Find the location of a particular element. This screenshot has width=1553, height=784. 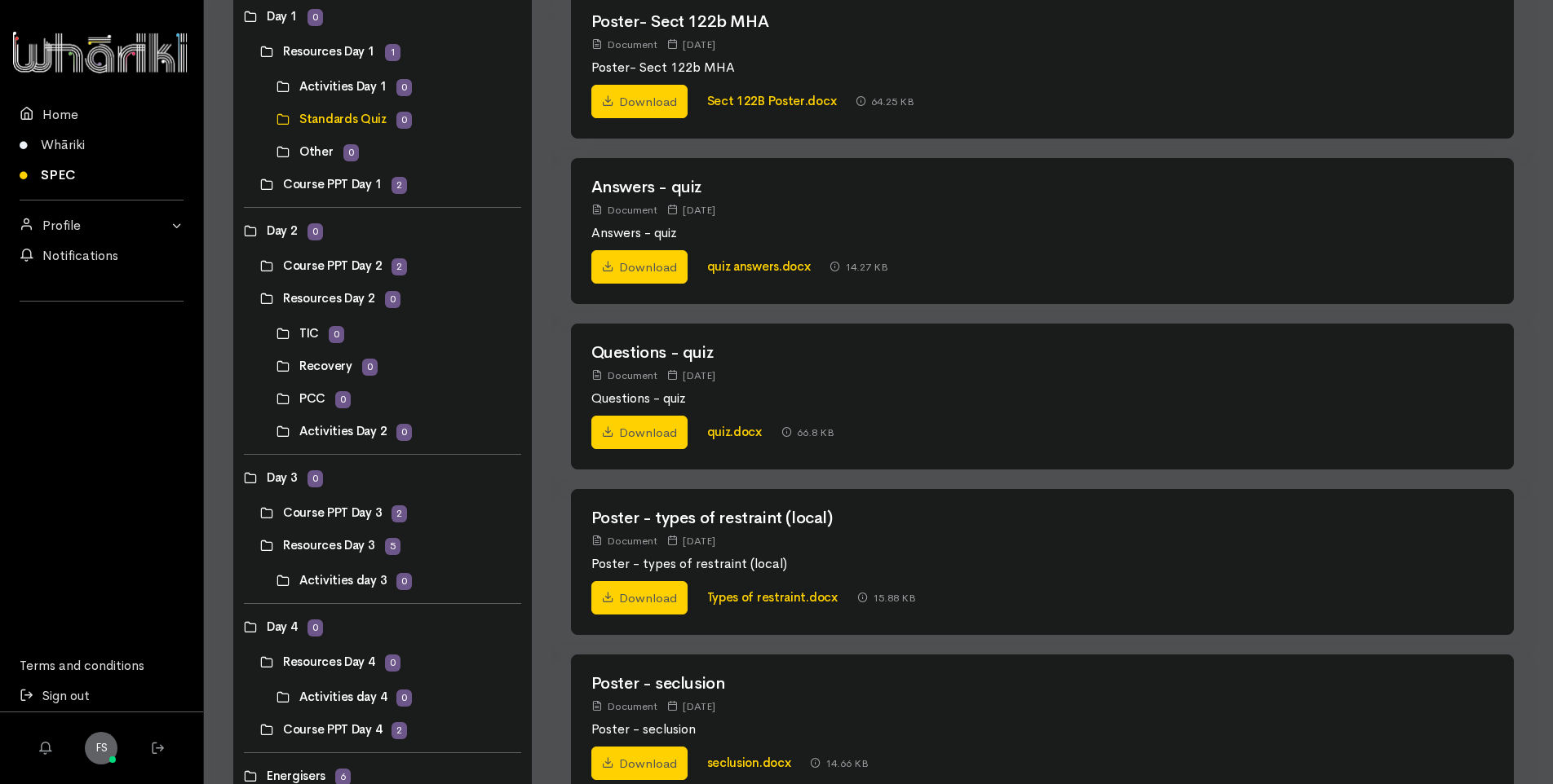

div: 14.66 KB is located at coordinates (839, 763).